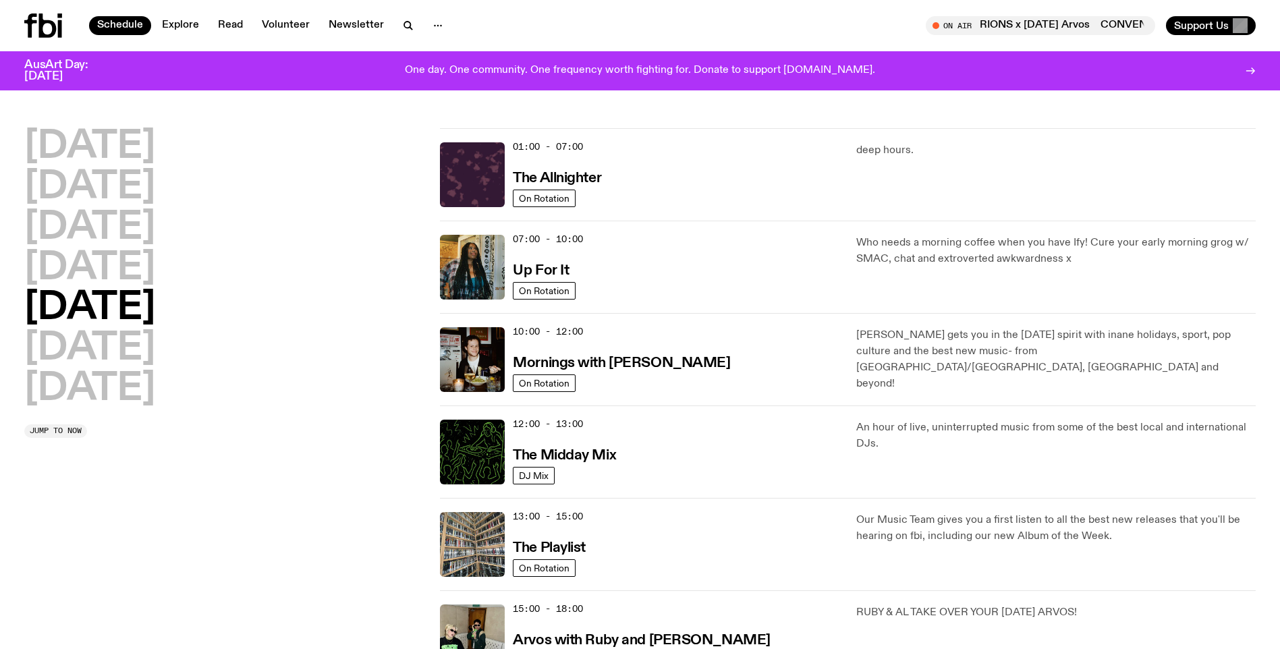  I want to click on h3: Up For It, so click(540, 270).